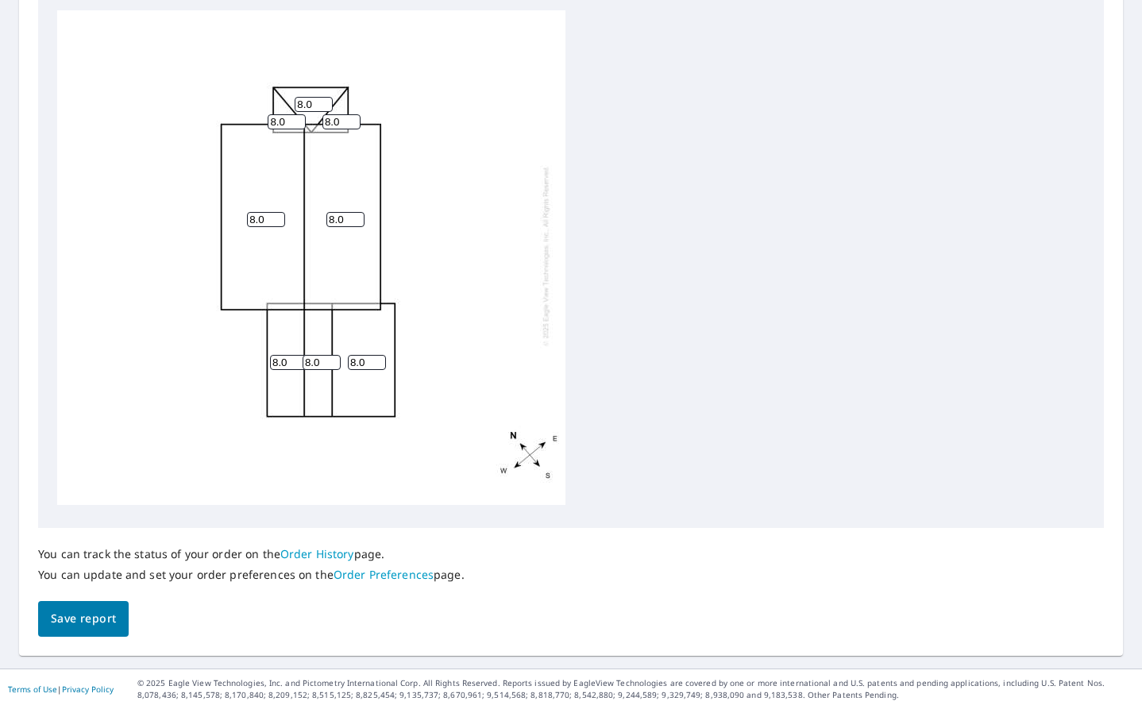  I want to click on a: Privacy Policy, so click(87, 689).